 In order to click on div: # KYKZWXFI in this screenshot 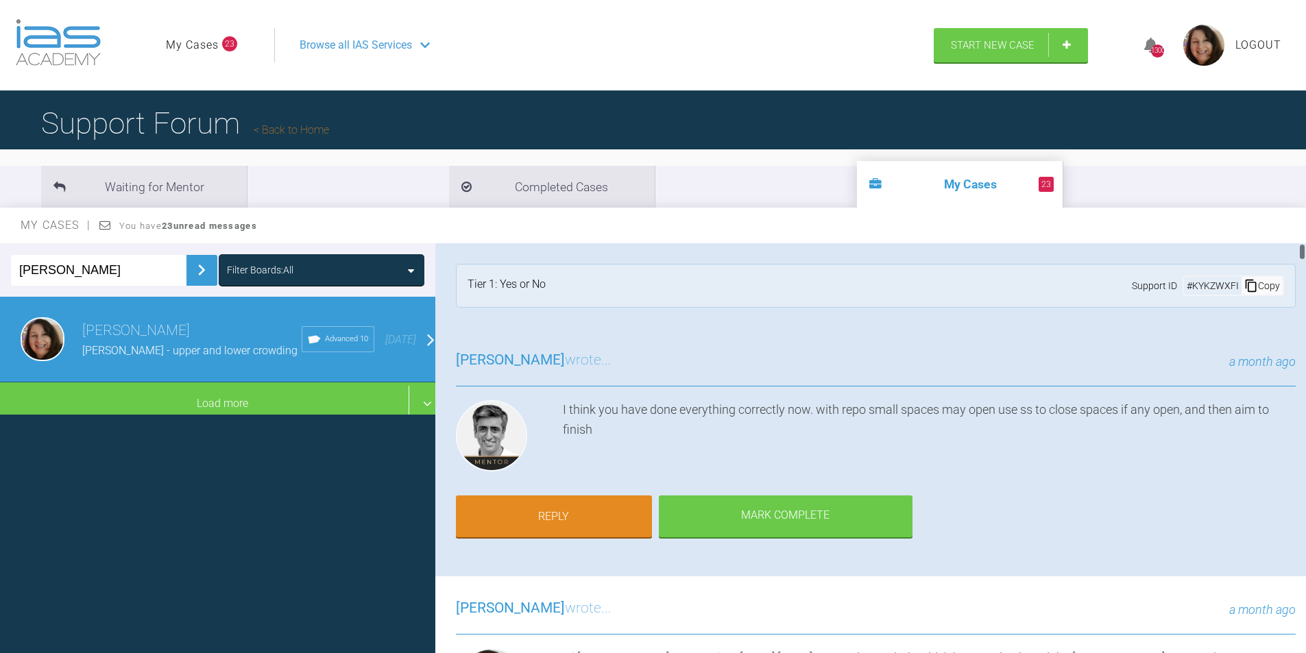, I will do `click(1213, 286)`.